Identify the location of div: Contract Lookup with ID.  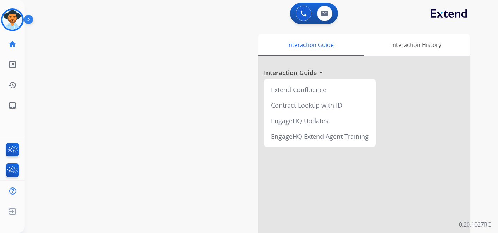
(320, 105).